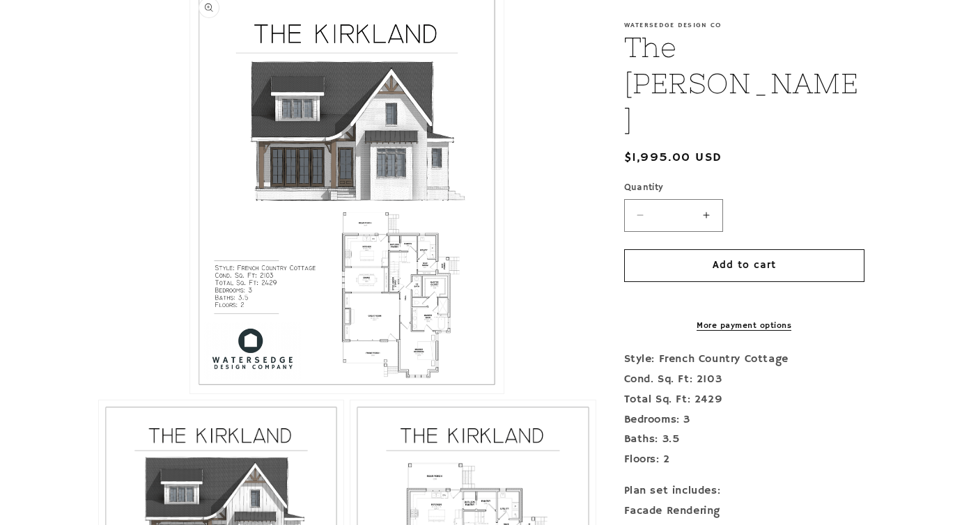  What do you see at coordinates (744, 410) in the screenshot?
I see `p: Style: French Country Cottage Cond. Sq. Ft: 2103 Total Sq. Ft: 2429 Bedrooms: 3 Baths: 3.5 Floors: 2` at bounding box center [744, 410].